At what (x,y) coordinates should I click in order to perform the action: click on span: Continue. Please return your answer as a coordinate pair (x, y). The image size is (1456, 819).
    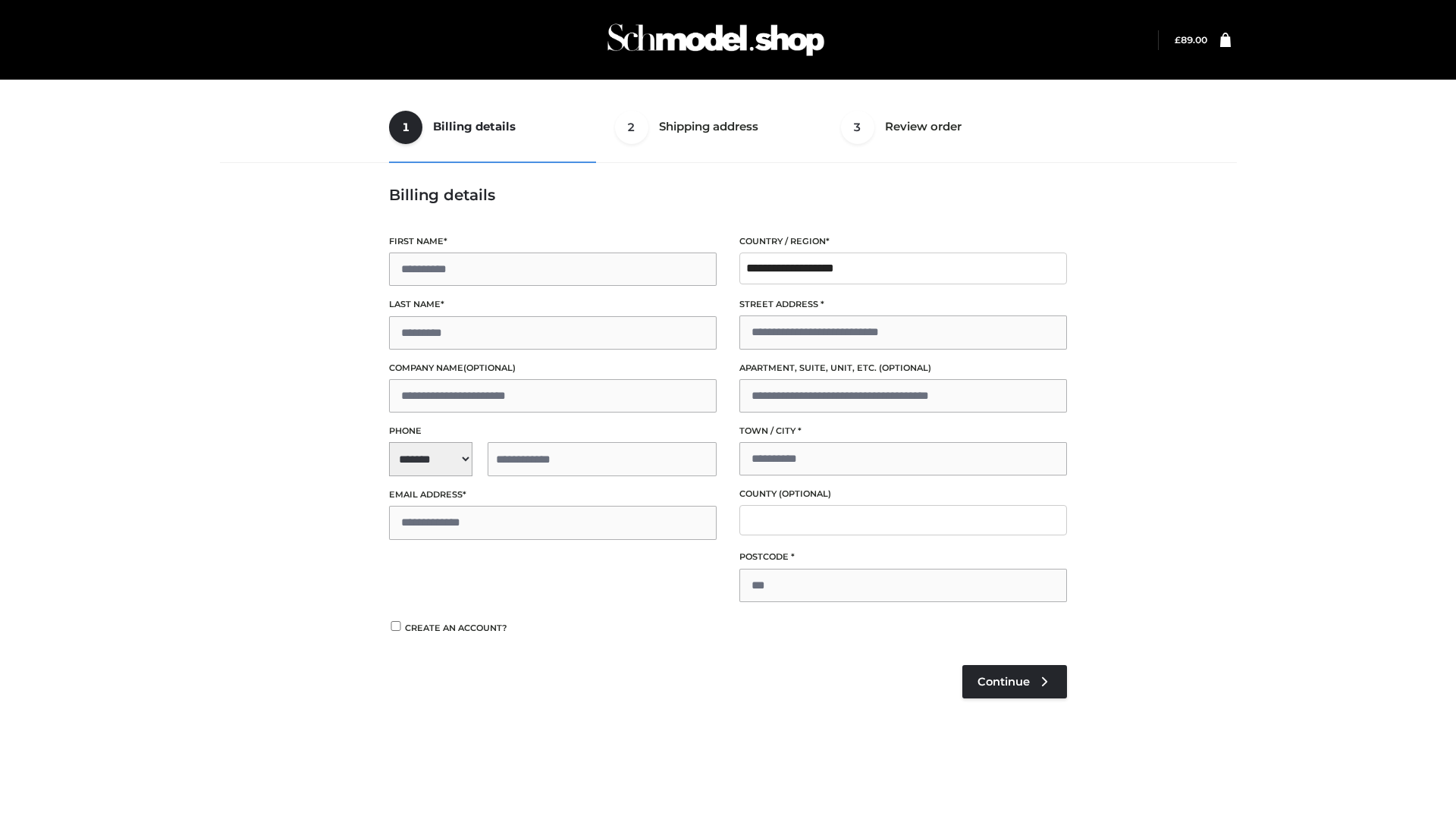
    Looking at the image, I should click on (1004, 681).